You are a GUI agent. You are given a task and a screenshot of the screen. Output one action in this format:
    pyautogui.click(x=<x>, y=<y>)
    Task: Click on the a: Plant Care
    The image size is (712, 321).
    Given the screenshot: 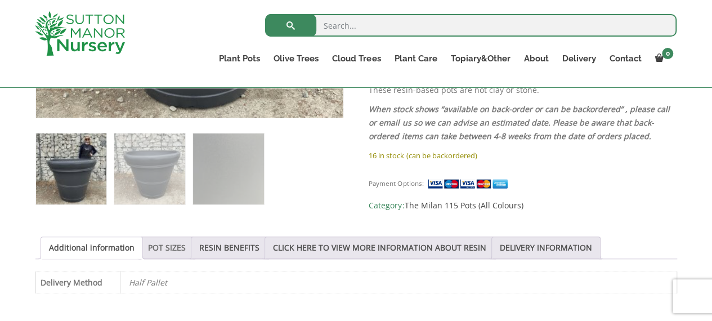 What is the action you would take?
    pyautogui.click(x=416, y=59)
    